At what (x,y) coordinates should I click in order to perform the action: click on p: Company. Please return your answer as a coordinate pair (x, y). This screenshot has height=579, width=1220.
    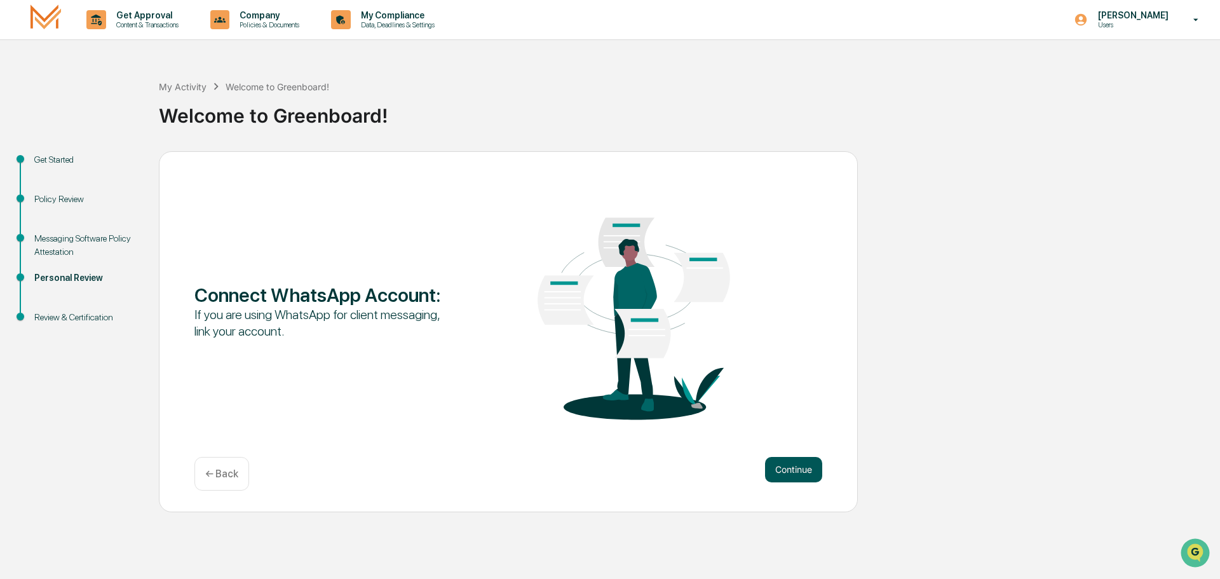
    Looking at the image, I should click on (268, 15).